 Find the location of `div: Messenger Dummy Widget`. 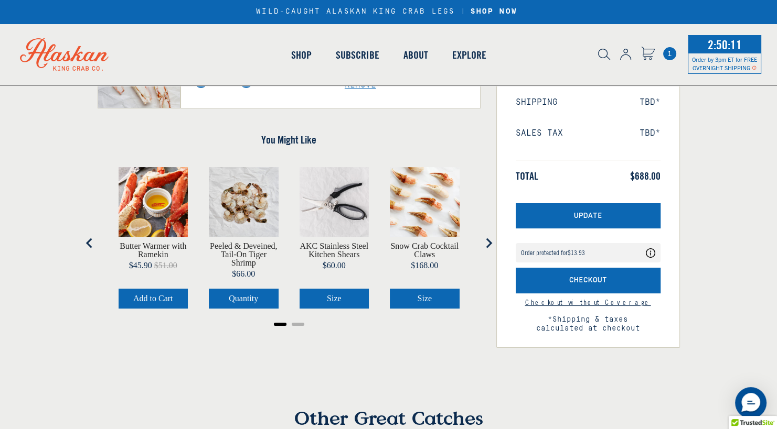

div: Messenger Dummy Widget is located at coordinates (750, 403).